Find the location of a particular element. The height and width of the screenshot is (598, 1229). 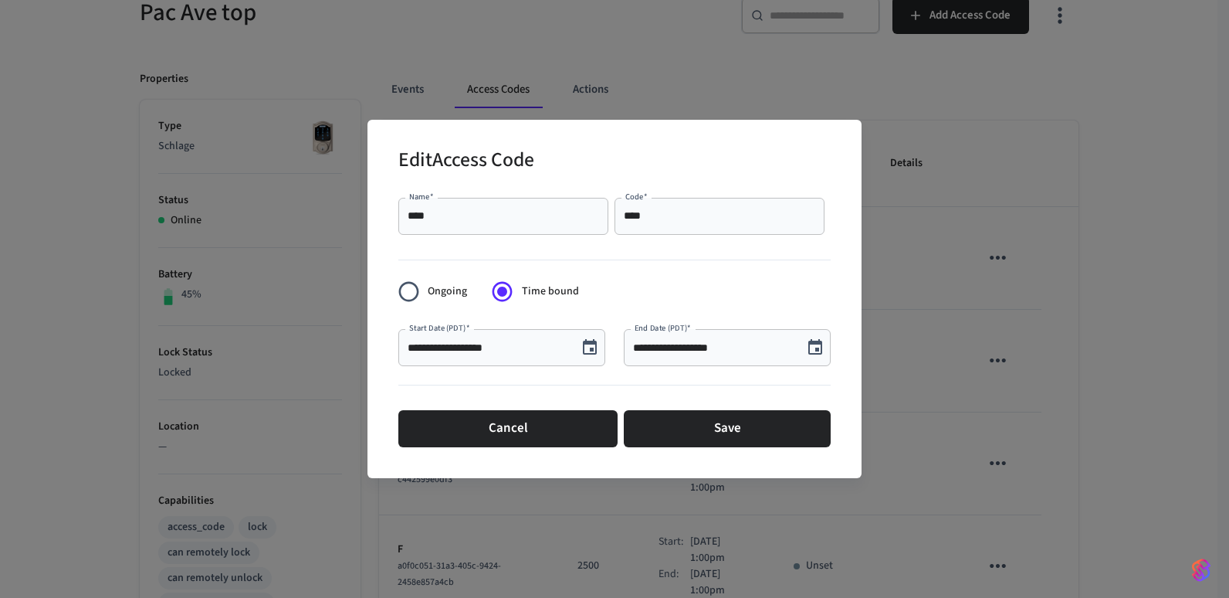

label: Code is located at coordinates (636, 196).